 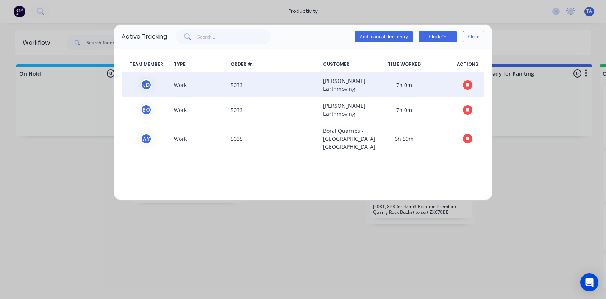 I want to click on button: Close, so click(x=474, y=37).